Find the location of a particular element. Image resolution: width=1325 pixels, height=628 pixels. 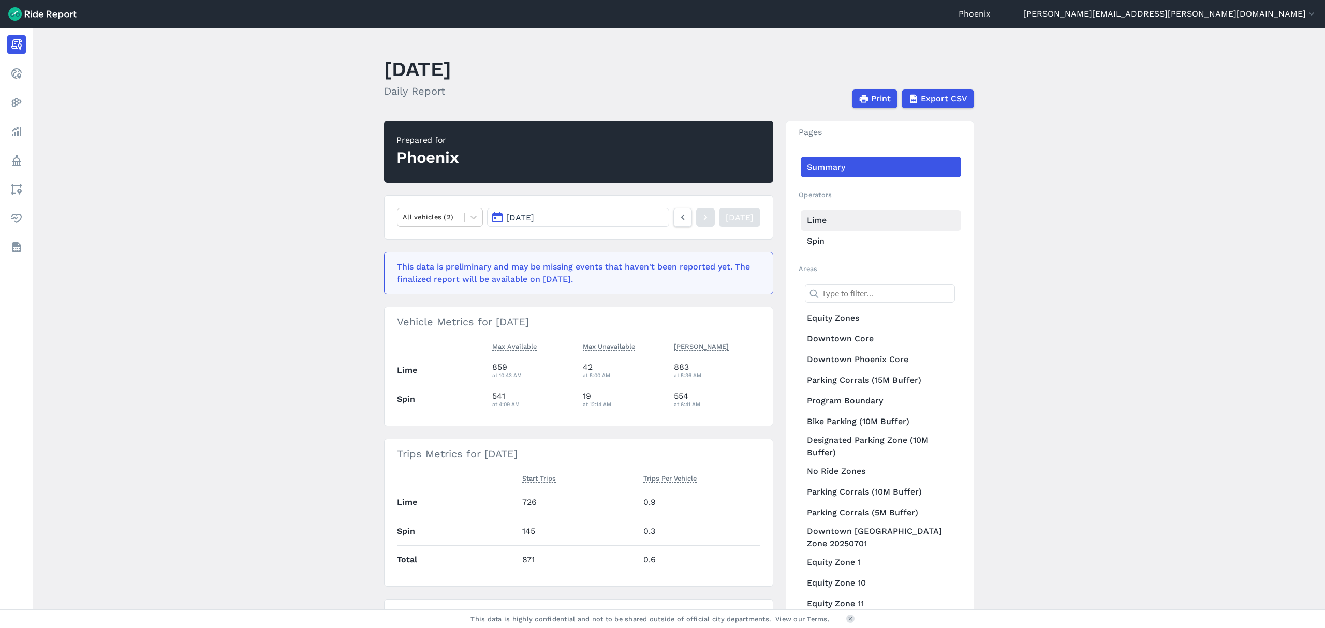

div: Phoenix is located at coordinates (428, 158).